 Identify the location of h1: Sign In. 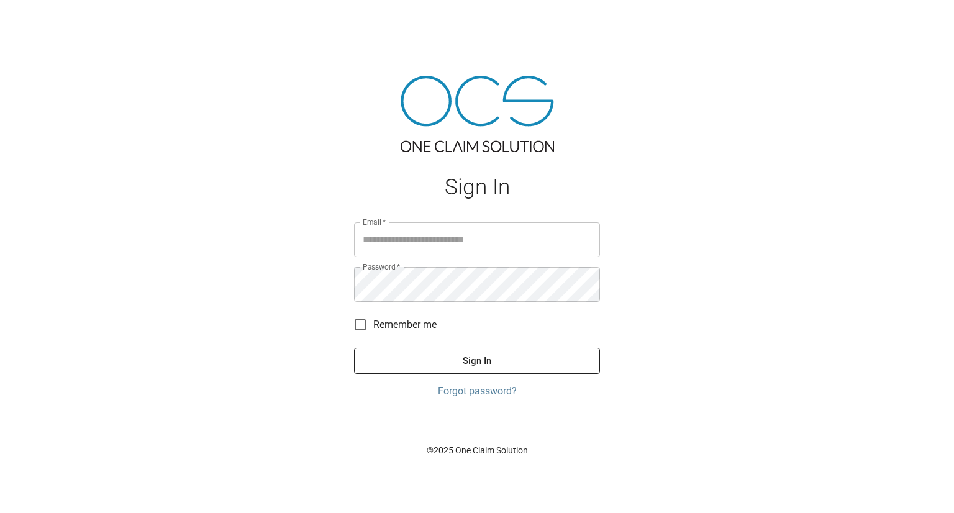
(477, 187).